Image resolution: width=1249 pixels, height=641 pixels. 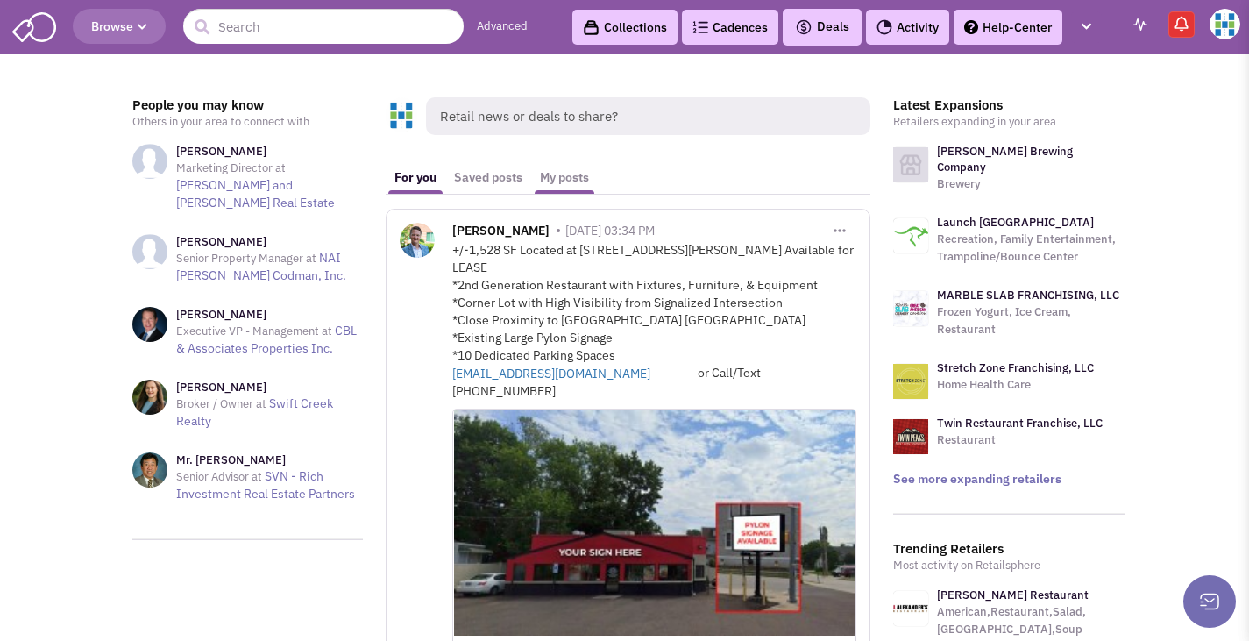 What do you see at coordinates (1031, 321) in the screenshot?
I see `p: Frozen Yogurt, Ice Cream, Restaurant` at bounding box center [1031, 321].